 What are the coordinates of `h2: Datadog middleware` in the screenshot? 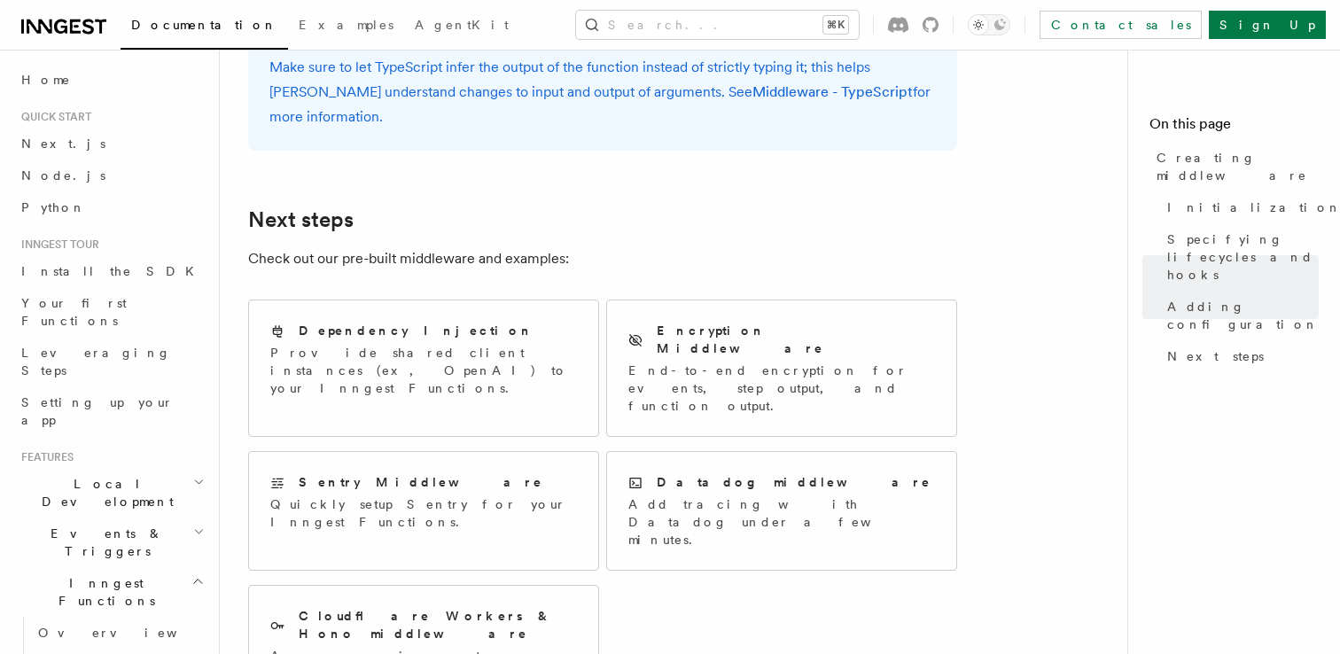 It's located at (794, 482).